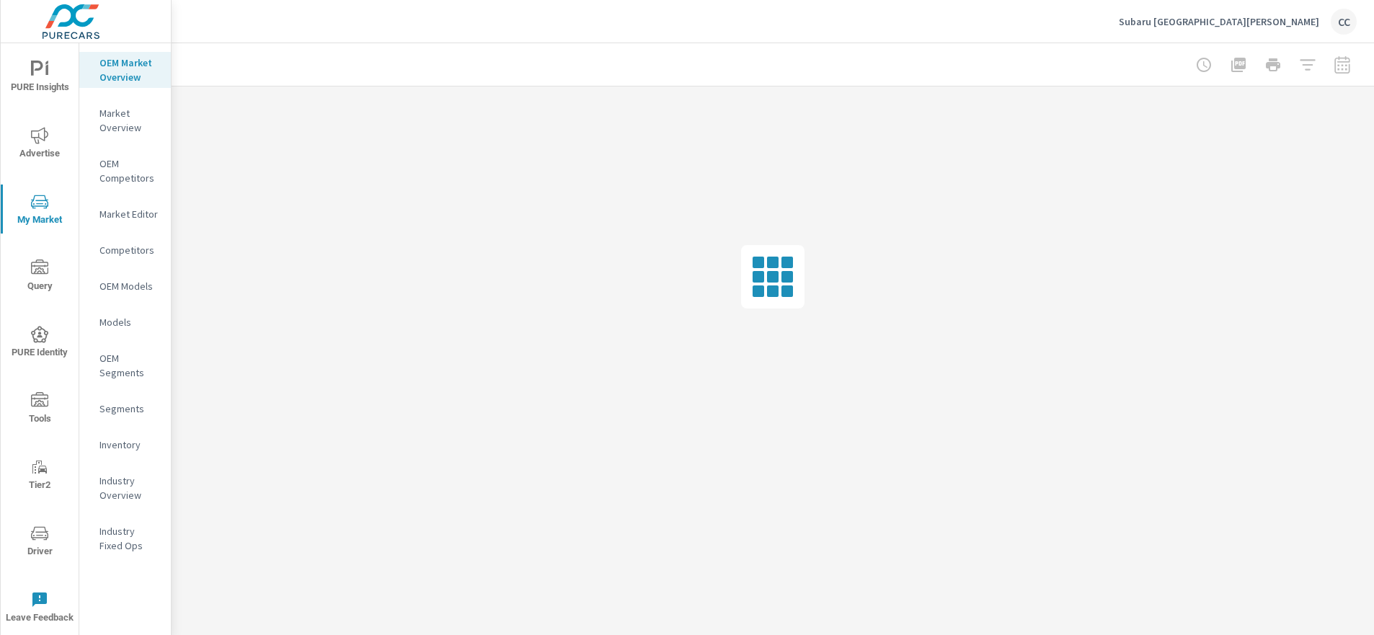 The width and height of the screenshot is (1374, 635). Describe the element at coordinates (129, 120) in the screenshot. I see `p: Market Overview` at that location.